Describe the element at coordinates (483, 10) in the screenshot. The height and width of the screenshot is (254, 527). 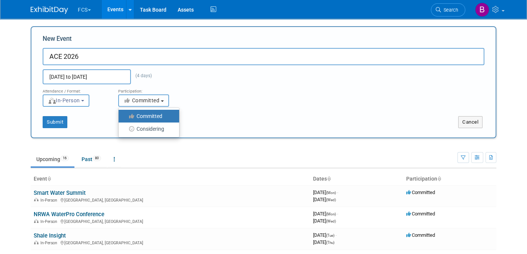
I see `img: Barb DeWyer` at that location.